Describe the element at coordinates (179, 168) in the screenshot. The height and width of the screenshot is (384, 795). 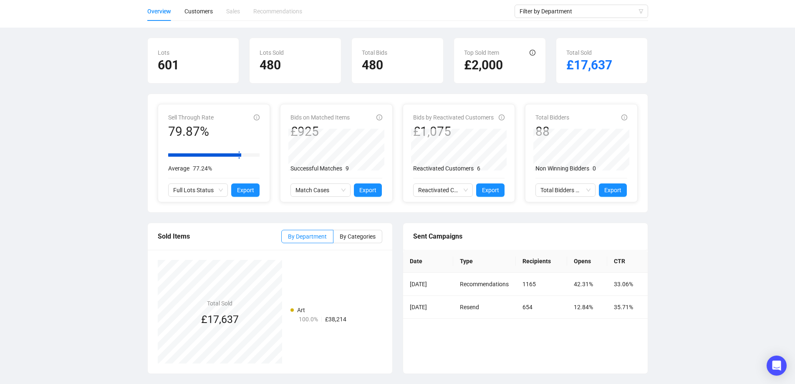
I see `span: Average` at that location.